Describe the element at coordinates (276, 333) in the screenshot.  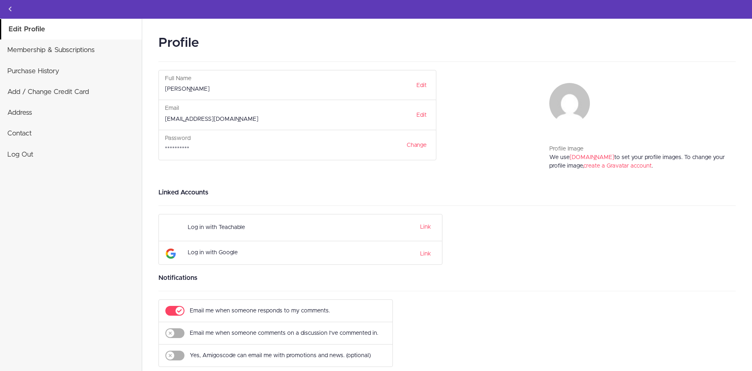
I see `form: Email me when someone comments on a discussion I've commented in.` at that location.